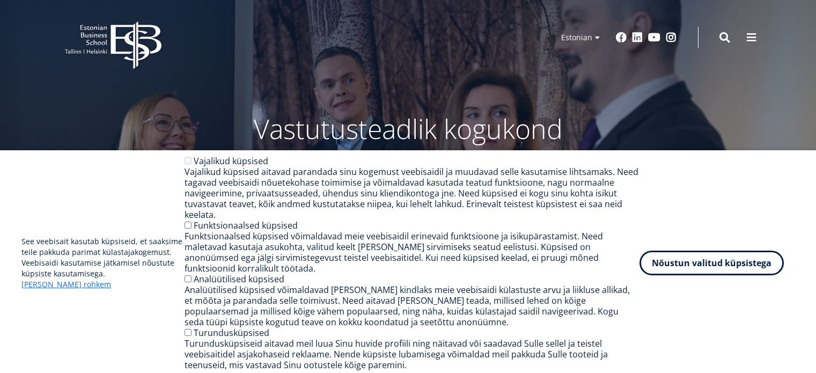 The image size is (816, 373). I want to click on a: Youtube, so click(654, 38).